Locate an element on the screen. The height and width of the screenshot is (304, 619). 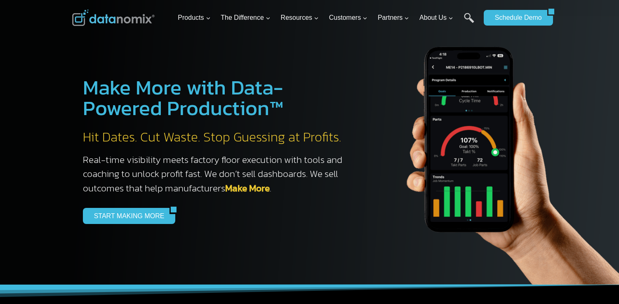
span: Resources is located at coordinates (300, 18).